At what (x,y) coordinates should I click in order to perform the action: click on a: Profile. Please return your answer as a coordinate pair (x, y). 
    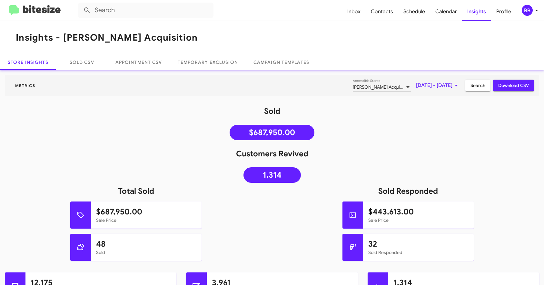
    Looking at the image, I should click on (504, 12).